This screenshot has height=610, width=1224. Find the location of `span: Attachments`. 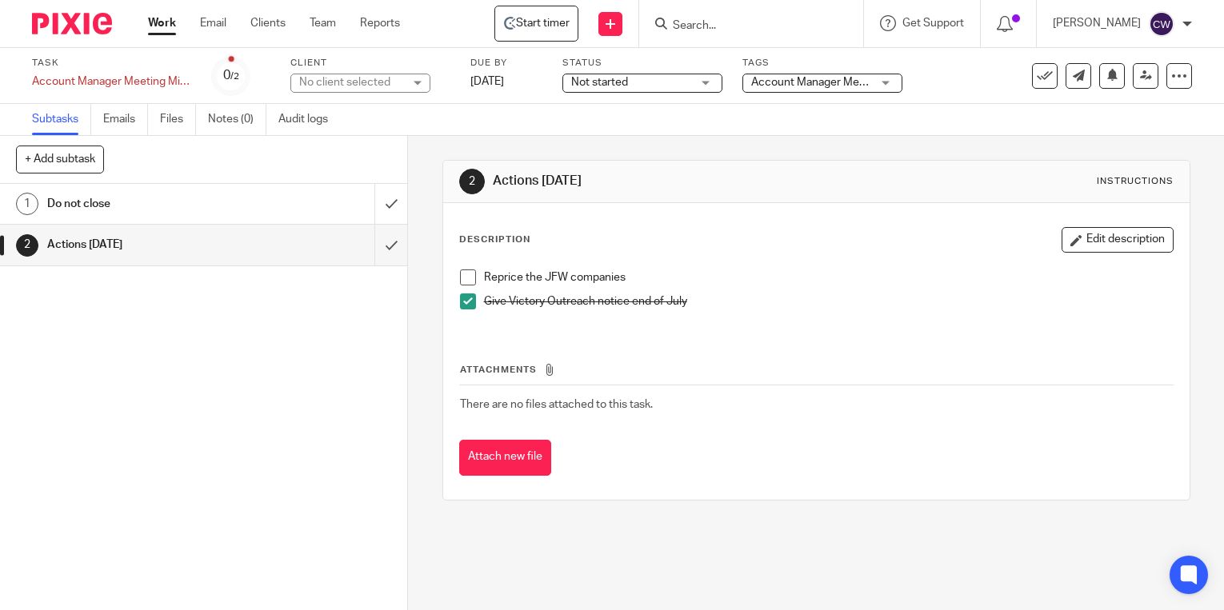

span: Attachments is located at coordinates (498, 370).